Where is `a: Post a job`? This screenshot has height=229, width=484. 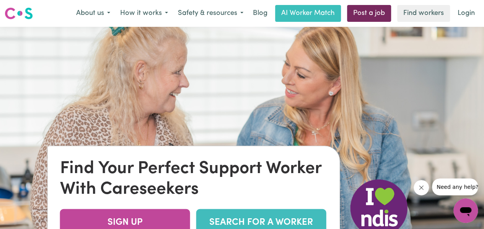 a: Post a job is located at coordinates (369, 13).